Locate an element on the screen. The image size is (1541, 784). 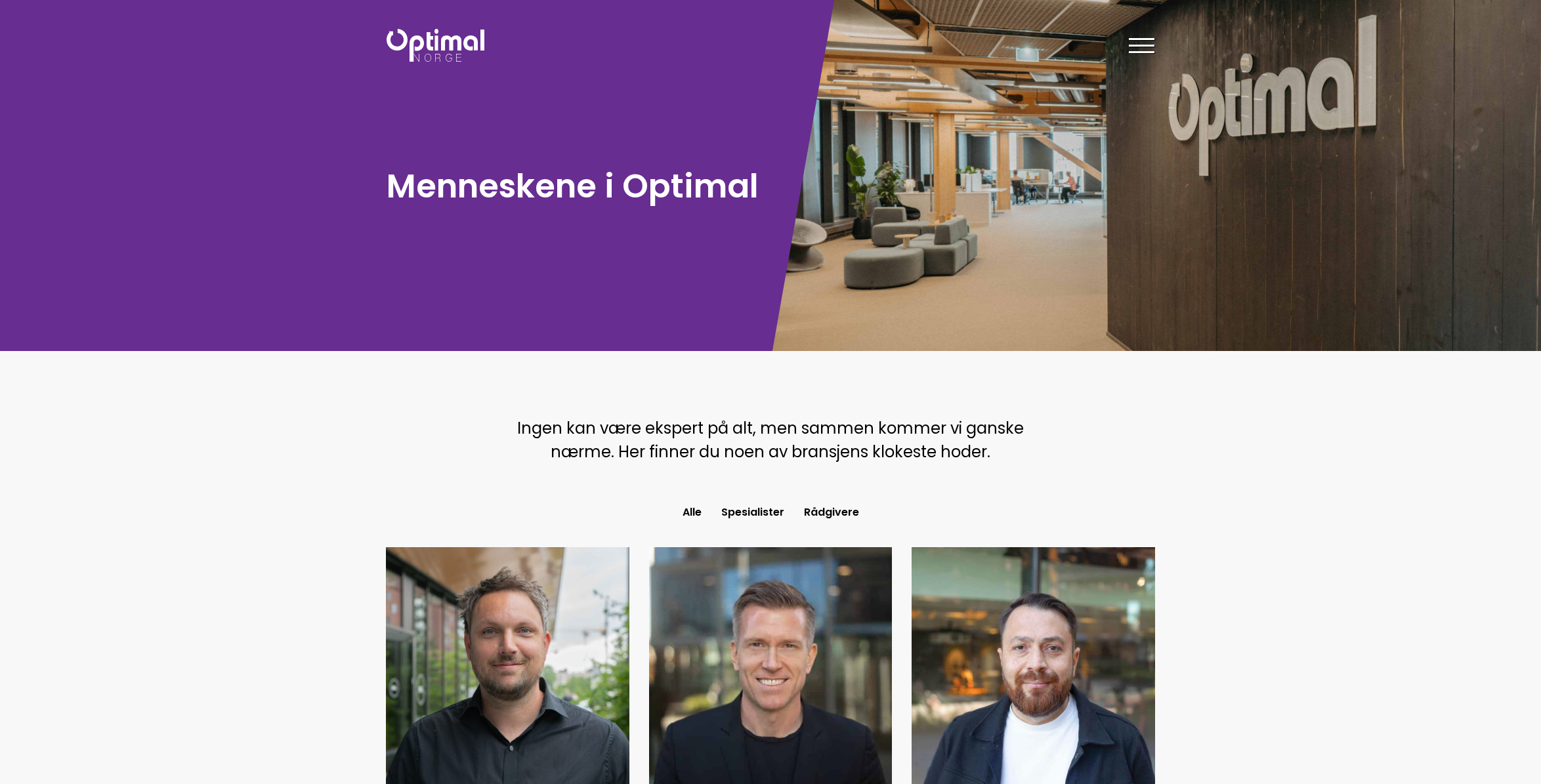
button: Rådgivere is located at coordinates (832, 513).